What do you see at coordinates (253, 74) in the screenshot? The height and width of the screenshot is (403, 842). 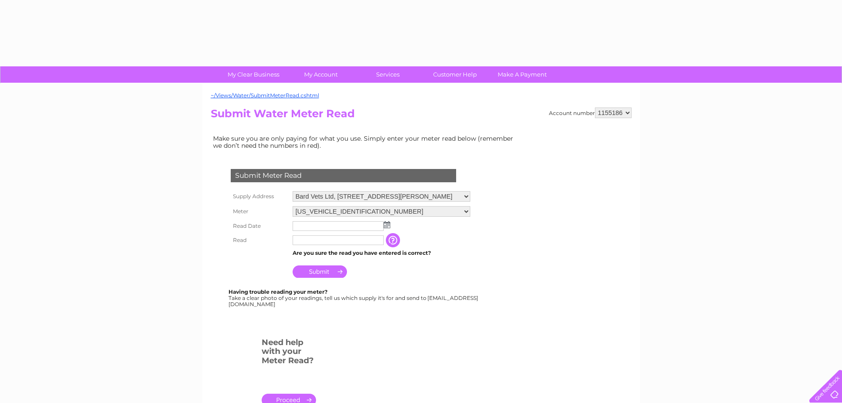 I see `a: My Clear Business` at bounding box center [253, 74].